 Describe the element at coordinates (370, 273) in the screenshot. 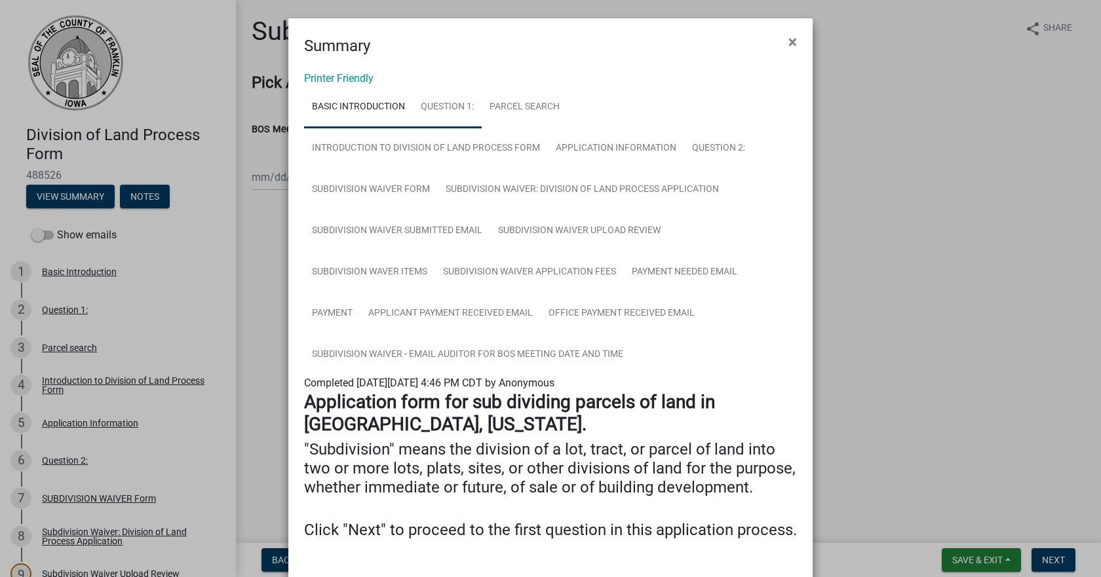

I see `a: Subdivision Waver Items` at that location.